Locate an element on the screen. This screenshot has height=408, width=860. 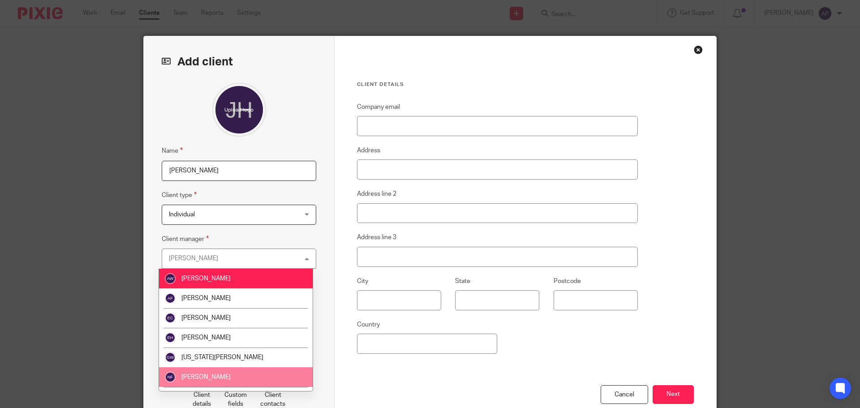
div: Cancel is located at coordinates (624, 395).